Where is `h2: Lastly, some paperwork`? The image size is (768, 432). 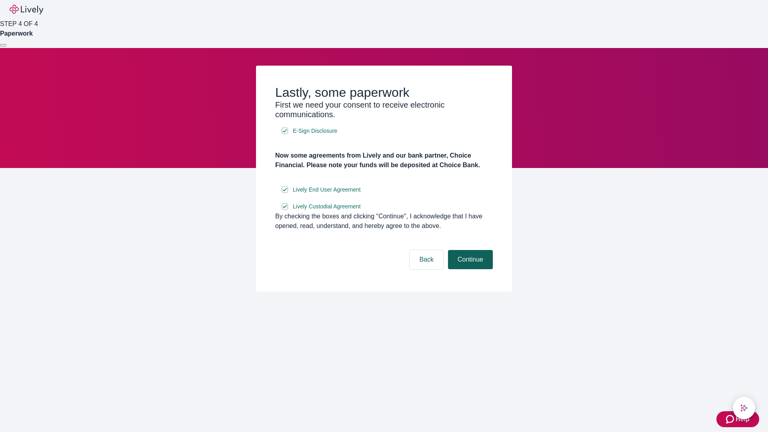 h2: Lastly, some paperwork is located at coordinates (384, 92).